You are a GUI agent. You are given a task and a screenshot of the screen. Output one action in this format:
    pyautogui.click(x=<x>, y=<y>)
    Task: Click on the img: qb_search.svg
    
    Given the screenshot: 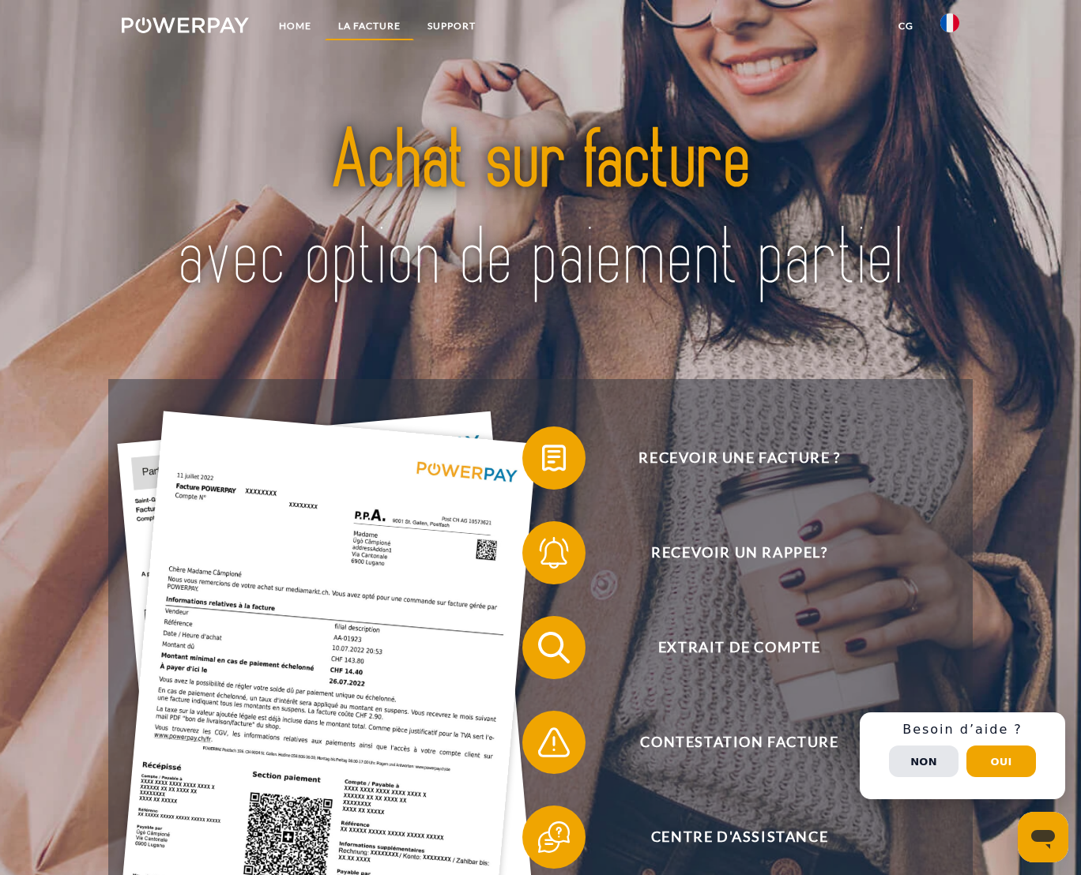 What is the action you would take?
    pyautogui.click(x=554, y=648)
    